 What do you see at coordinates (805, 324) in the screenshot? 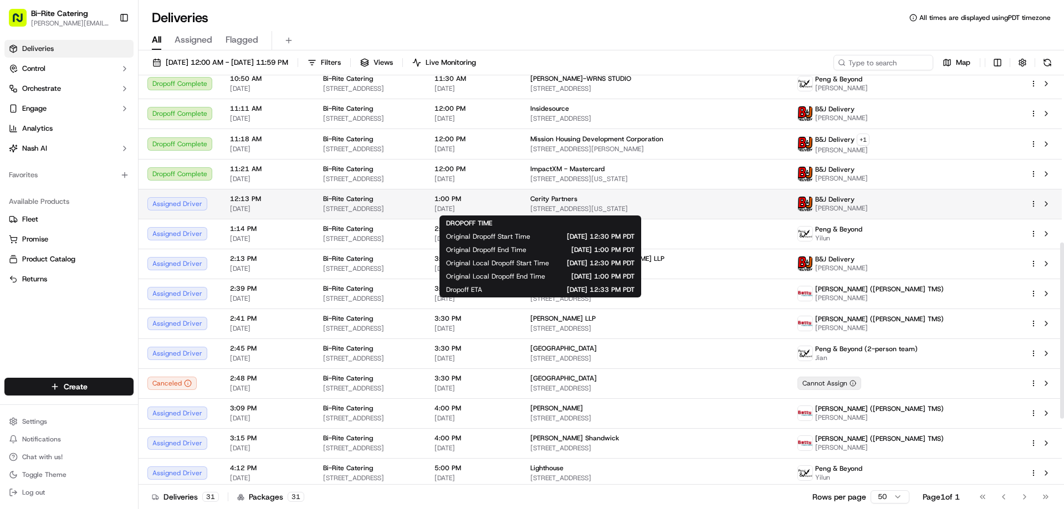
I see `img: betty.jpg` at bounding box center [805, 324].